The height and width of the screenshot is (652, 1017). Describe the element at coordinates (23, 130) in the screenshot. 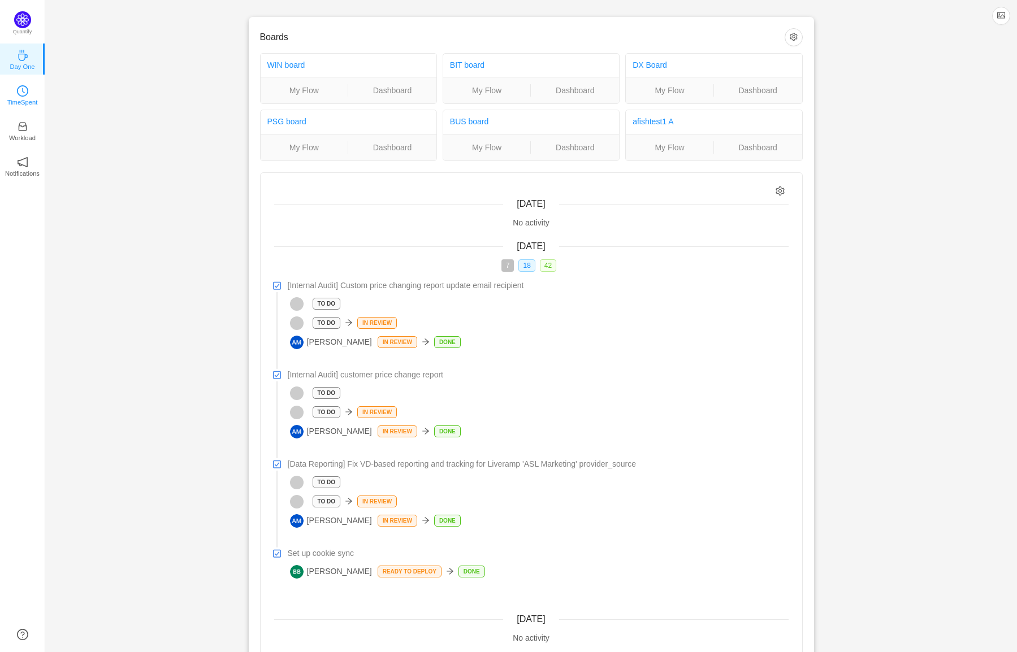

I see `a: icon: inboxWorkload` at that location.